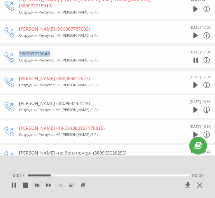 This screenshot has height=198, width=215. Describe the element at coordinates (19, 175) in the screenshot. I see `span: - 00:17` at that location.